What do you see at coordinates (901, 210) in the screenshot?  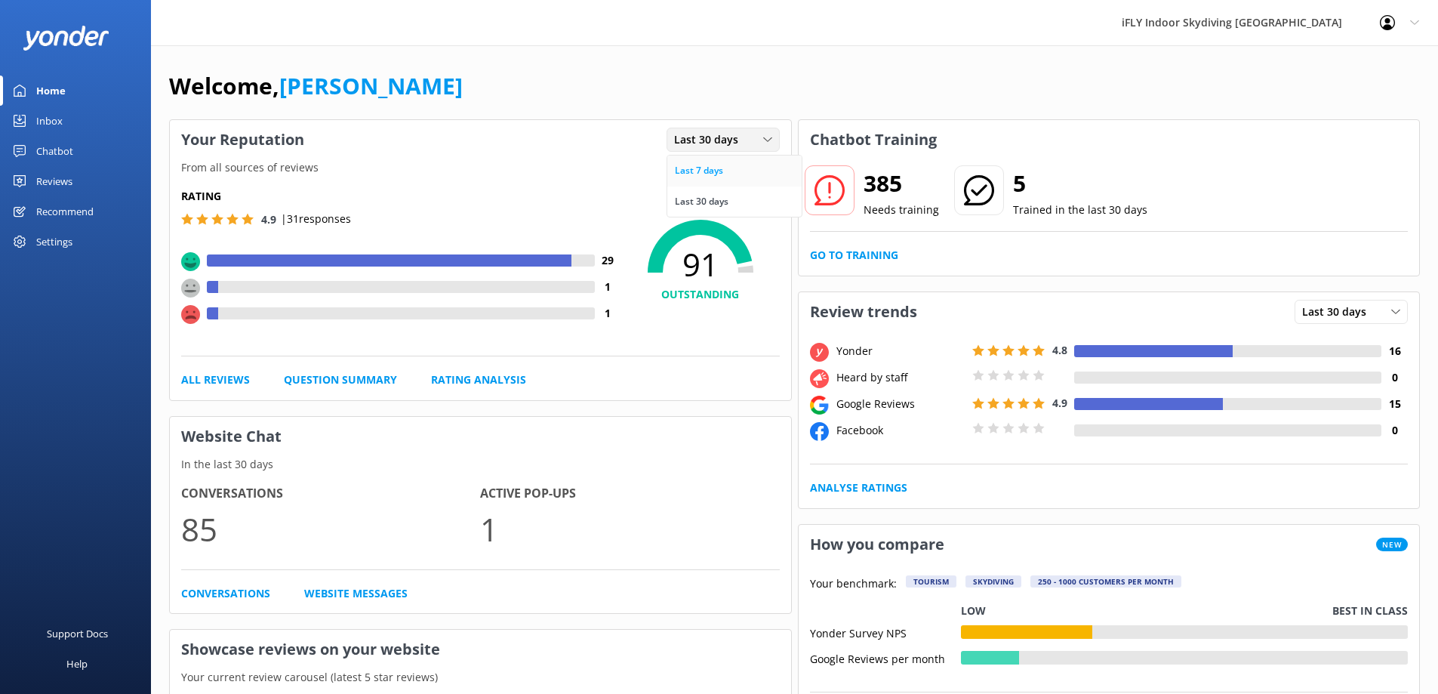 I see `p: Needs training` at bounding box center [901, 210].